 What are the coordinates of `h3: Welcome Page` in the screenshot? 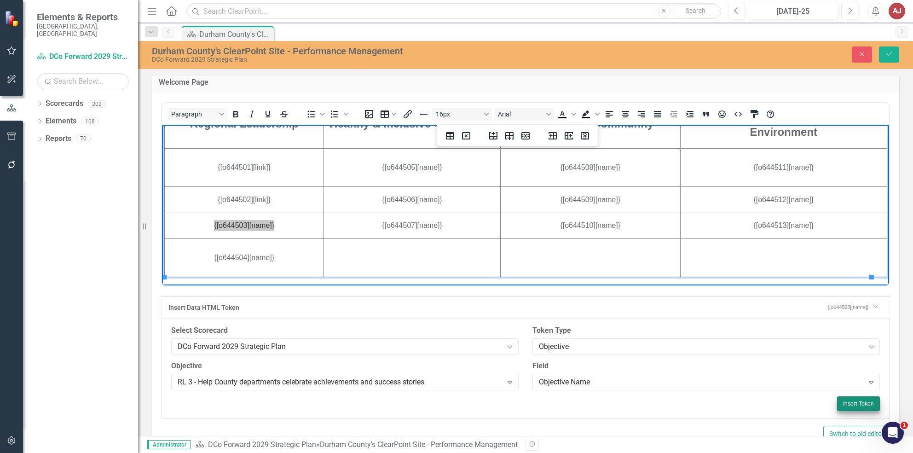 It's located at (526, 82).